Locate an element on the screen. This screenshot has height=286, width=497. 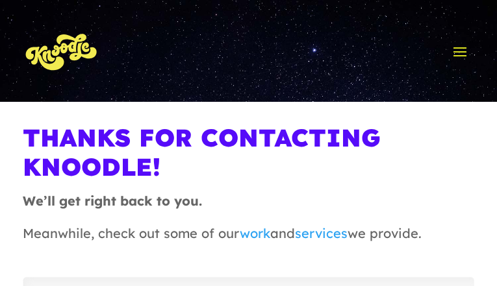
img: KnoLogo(yellow) is located at coordinates (62, 51).